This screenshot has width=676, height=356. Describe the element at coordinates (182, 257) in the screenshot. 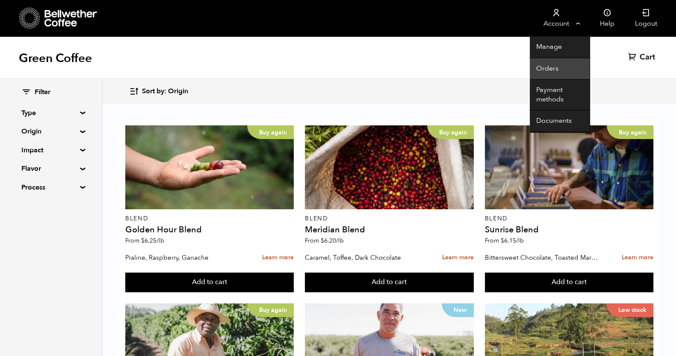

I see `p: Praline, Raspberry, Ganache` at that location.